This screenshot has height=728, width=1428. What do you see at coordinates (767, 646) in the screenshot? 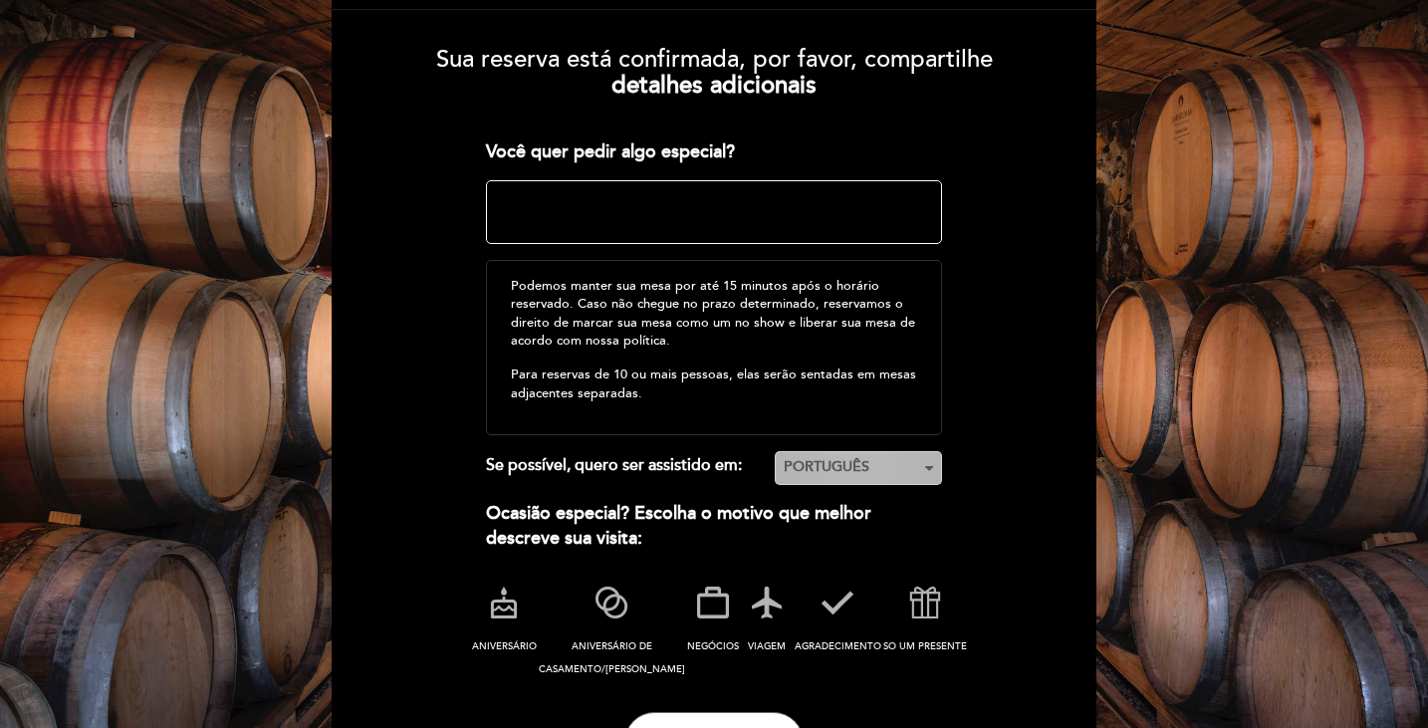
I see `span: VIAGEM` at bounding box center [767, 646].